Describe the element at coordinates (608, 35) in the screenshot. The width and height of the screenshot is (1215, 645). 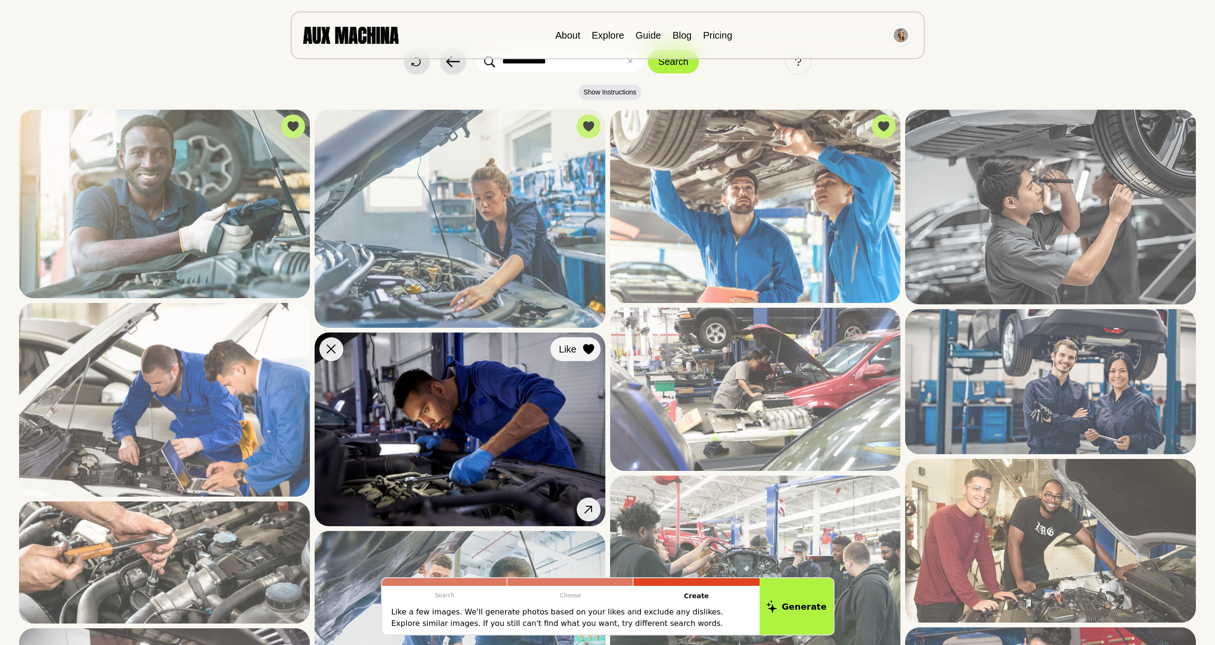
I see `a: Explore` at that location.